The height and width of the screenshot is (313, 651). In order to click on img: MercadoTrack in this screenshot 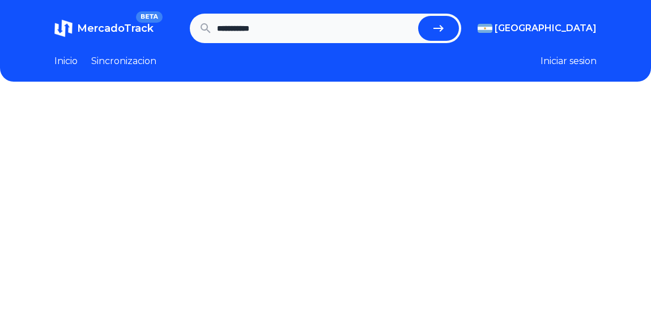, I will do `click(63, 28)`.